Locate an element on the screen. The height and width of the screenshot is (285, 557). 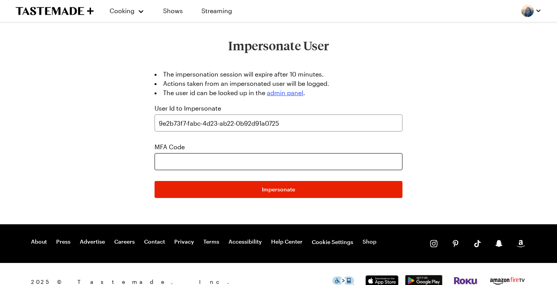
img: Roku is located at coordinates (465, 281).